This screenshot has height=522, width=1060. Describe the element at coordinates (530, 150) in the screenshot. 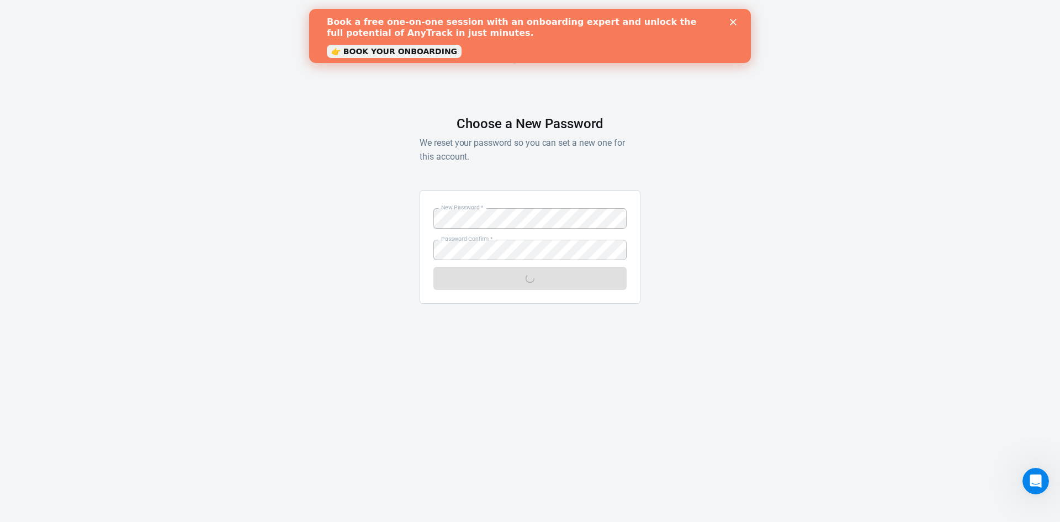

I see `p: We reset your password so you can set a new one for this account.` at that location.